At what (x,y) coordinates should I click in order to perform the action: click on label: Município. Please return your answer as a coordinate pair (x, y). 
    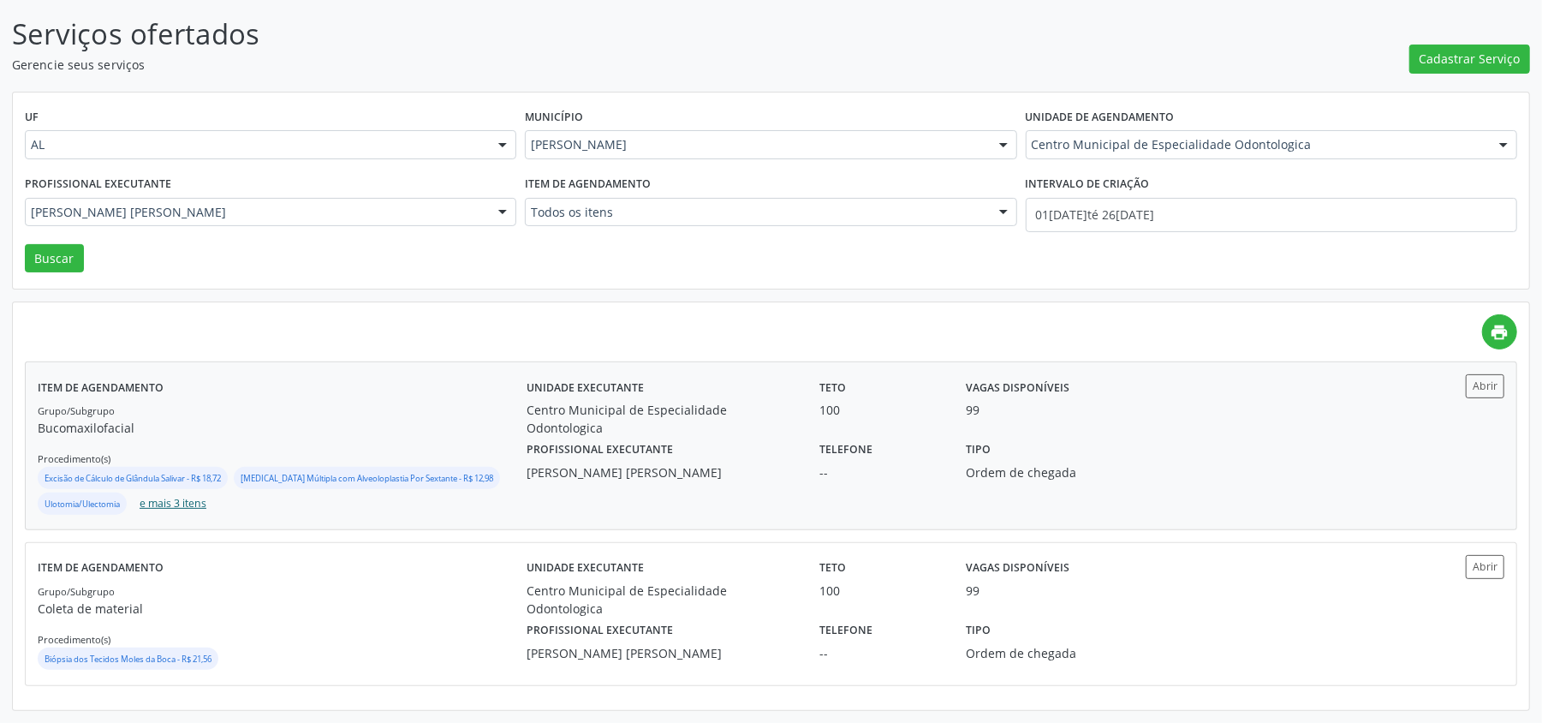
    Looking at the image, I should click on (554, 117).